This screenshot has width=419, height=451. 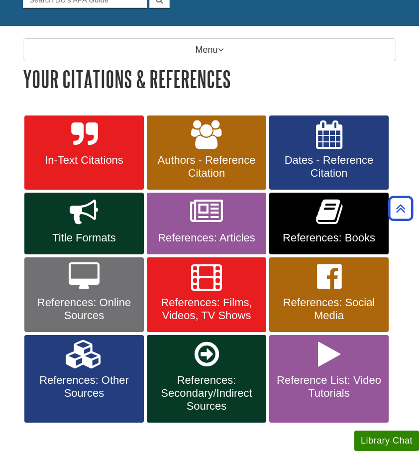 What do you see at coordinates (84, 224) in the screenshot?
I see `a: Title Formats` at bounding box center [84, 224].